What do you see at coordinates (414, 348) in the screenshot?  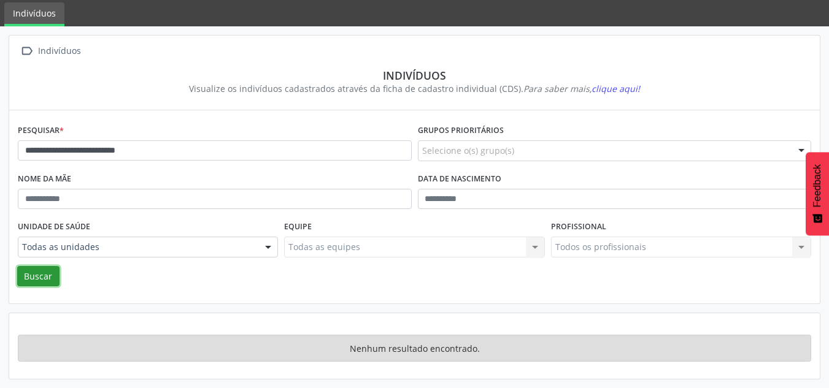 I see `div: Nenhum resultado encontrado.` at bounding box center [414, 348].